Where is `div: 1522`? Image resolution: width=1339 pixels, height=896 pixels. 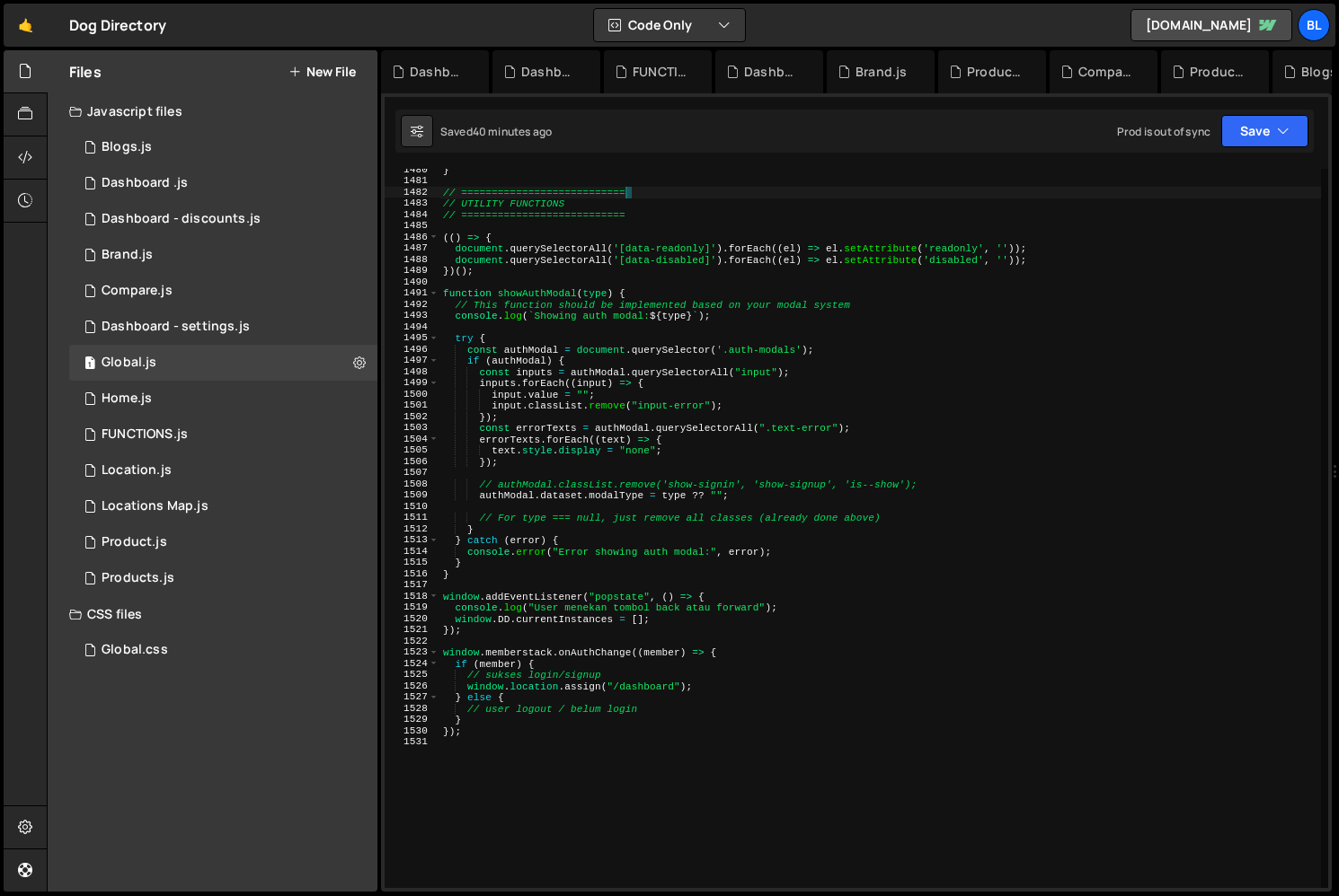 div: 1522 is located at coordinates (412, 642).